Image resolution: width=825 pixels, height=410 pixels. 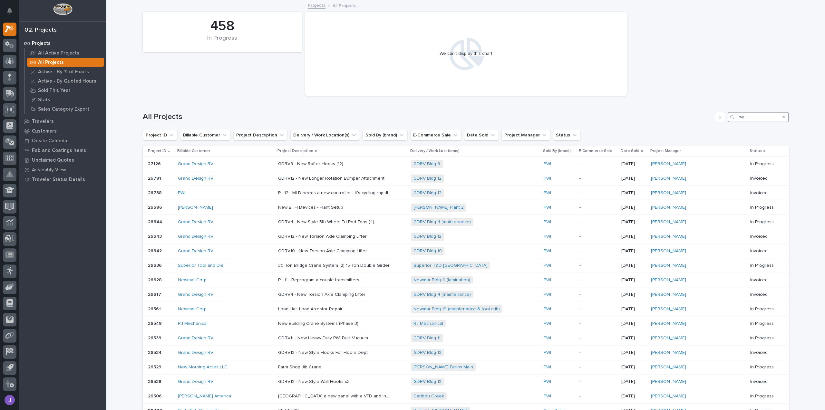 What do you see at coordinates (630, 151) in the screenshot?
I see `p: Date Sold` at bounding box center [630, 151].